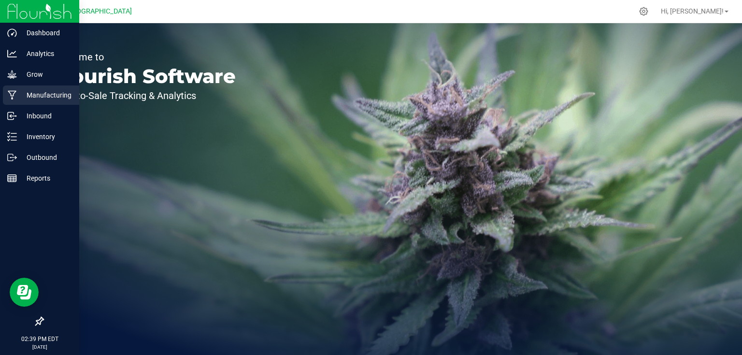 The image size is (742, 355). What do you see at coordinates (12, 158) in the screenshot?
I see `inline-svg: Outbound` at bounding box center [12, 158].